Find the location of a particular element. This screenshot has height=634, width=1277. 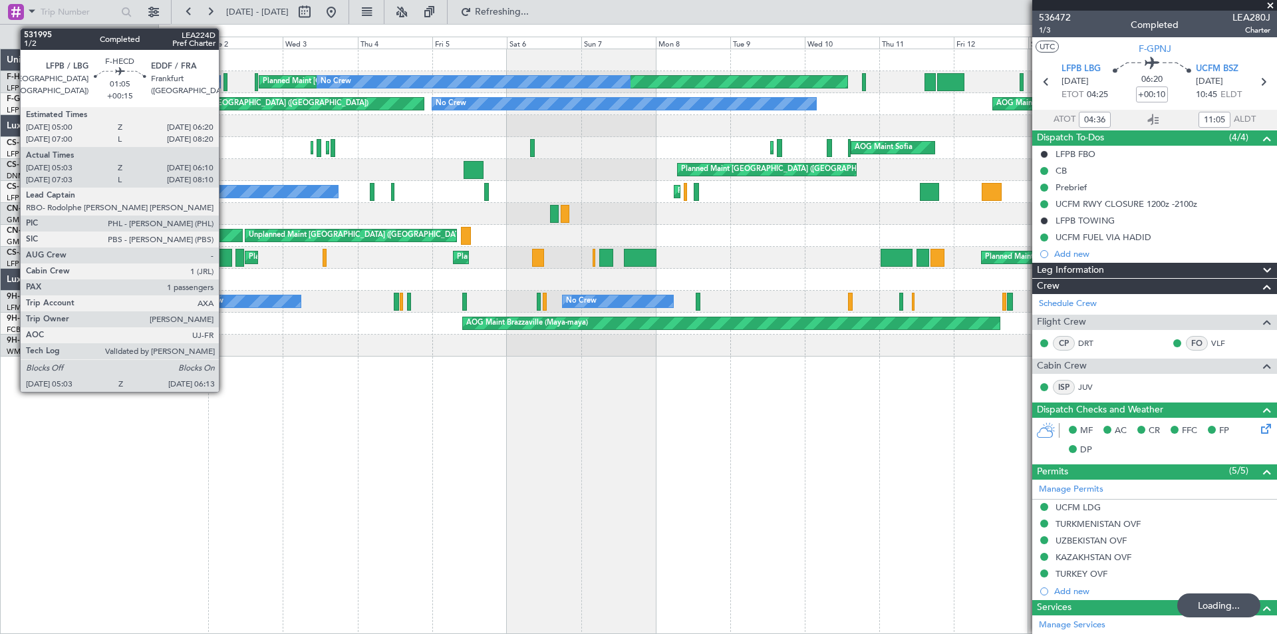

span: 04:25 is located at coordinates (1098, 95).